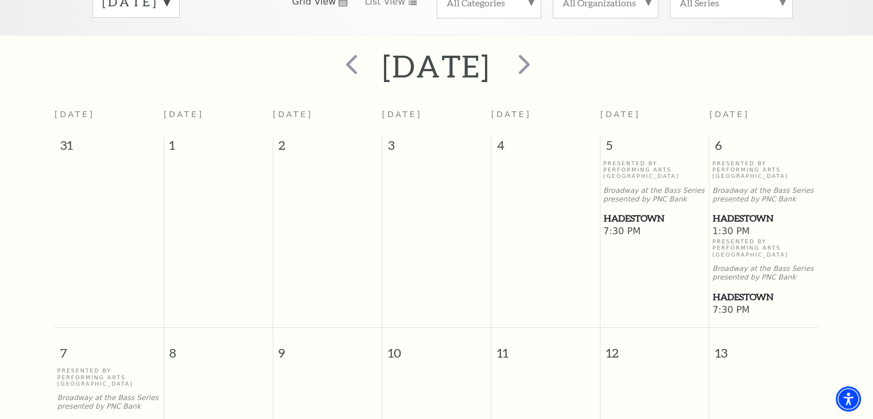 The height and width of the screenshot is (419, 873). What do you see at coordinates (327, 347) in the screenshot?
I see `span: 9` at bounding box center [327, 347].